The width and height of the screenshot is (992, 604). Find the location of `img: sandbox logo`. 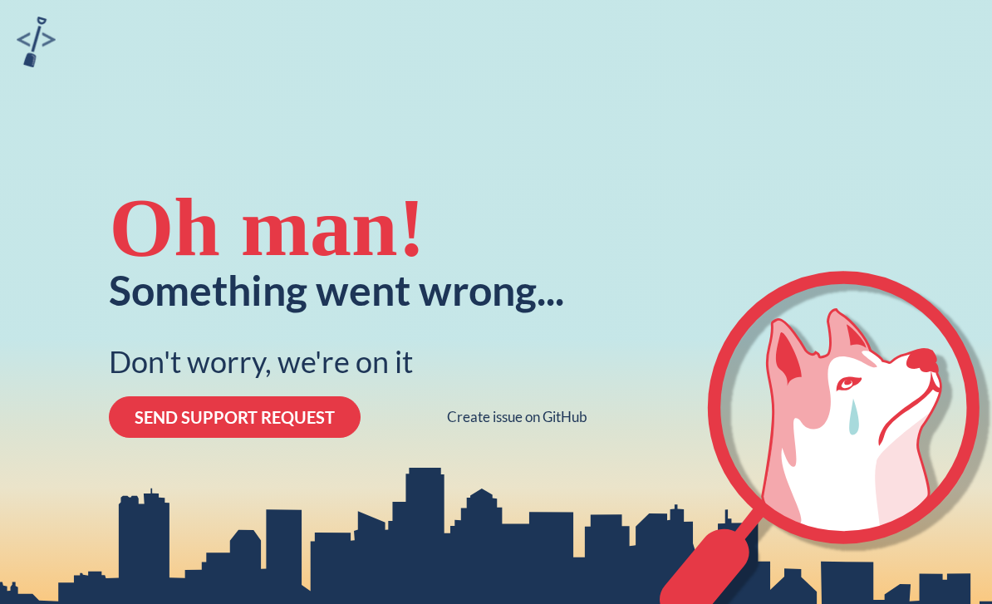

img: sandbox logo is located at coordinates (36, 42).